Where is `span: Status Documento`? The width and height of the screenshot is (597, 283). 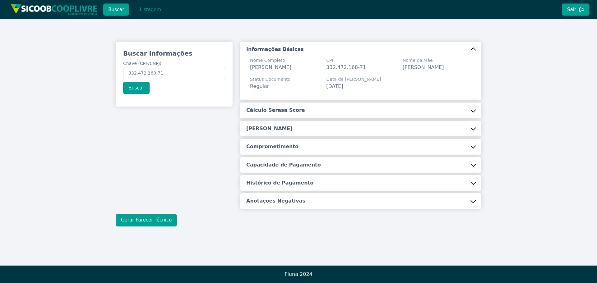
span: Status Documento is located at coordinates (270, 79).